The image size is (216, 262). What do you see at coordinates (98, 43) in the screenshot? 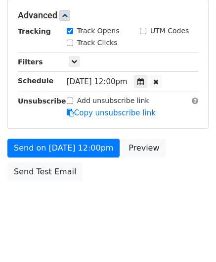
I see `label: Track Clicks` at bounding box center [98, 43].